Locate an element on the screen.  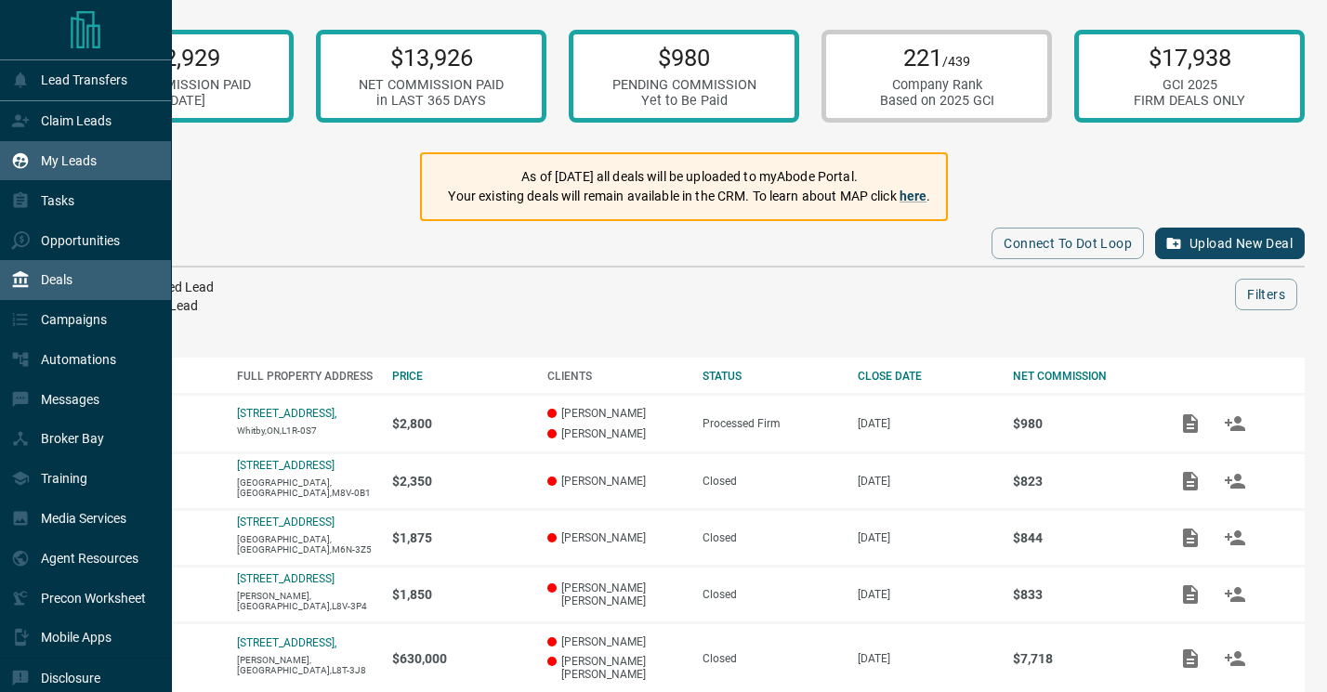
p: $1,875 is located at coordinates (460, 538).